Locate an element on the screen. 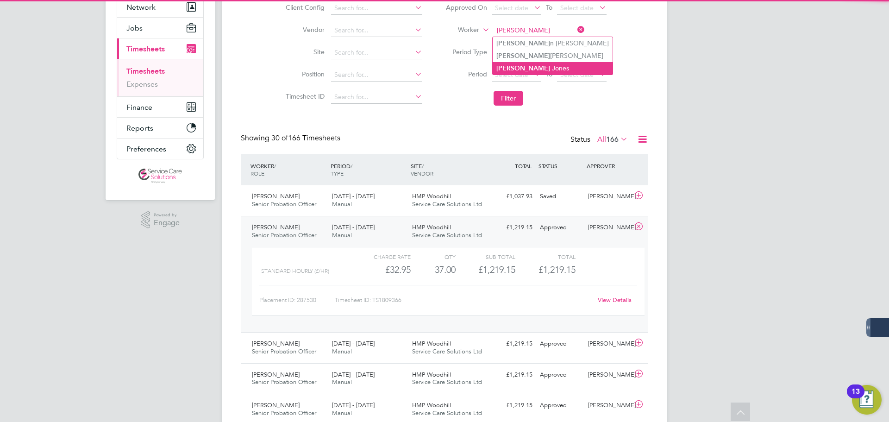 This screenshot has height=422, width=889. label: Timesheet ID is located at coordinates (304, 96).